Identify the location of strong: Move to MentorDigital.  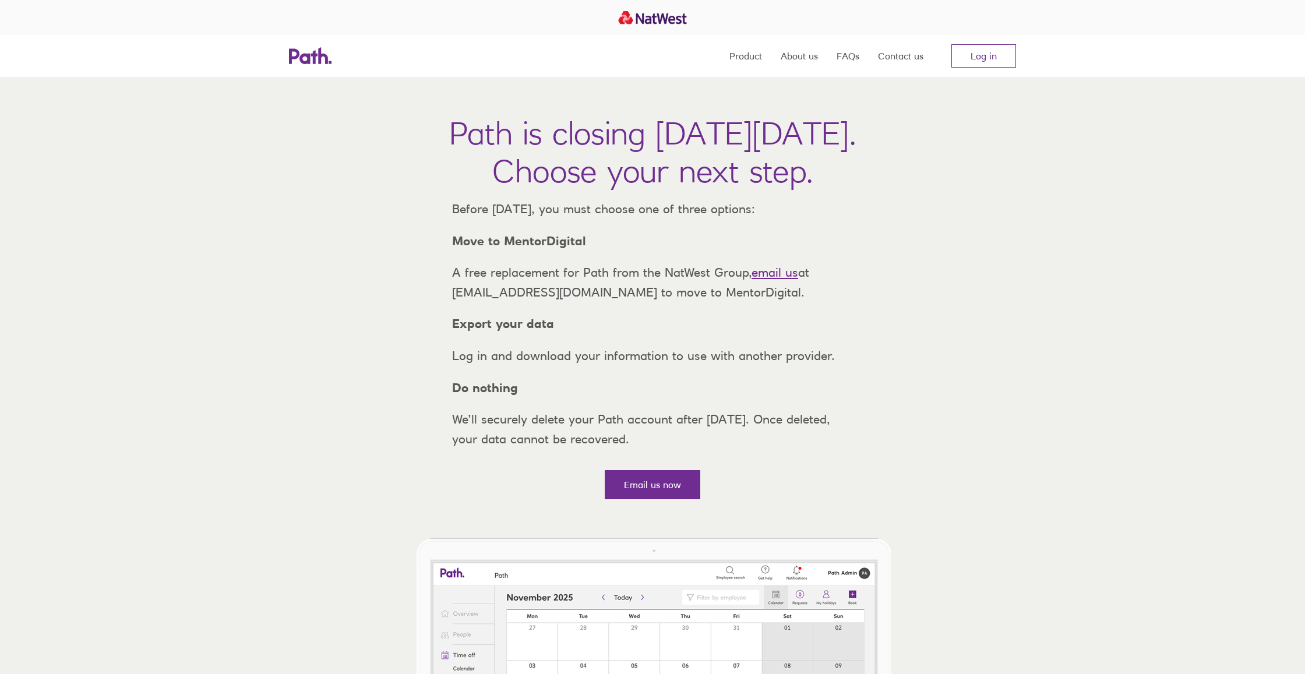
(519, 241).